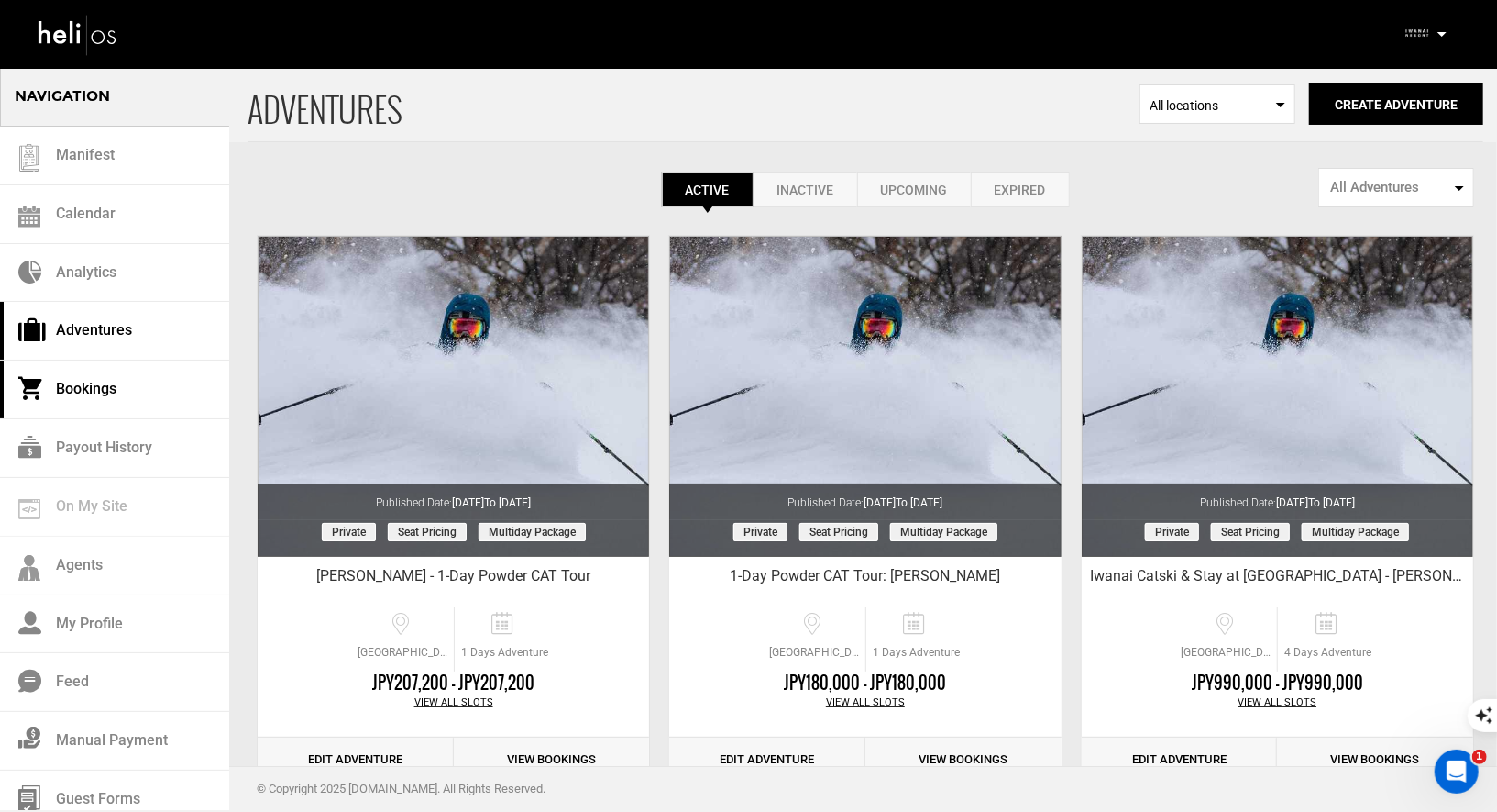 The height and width of the screenshot is (812, 1497). What do you see at coordinates (1021, 190) in the screenshot?
I see `a: Expired` at bounding box center [1021, 190].